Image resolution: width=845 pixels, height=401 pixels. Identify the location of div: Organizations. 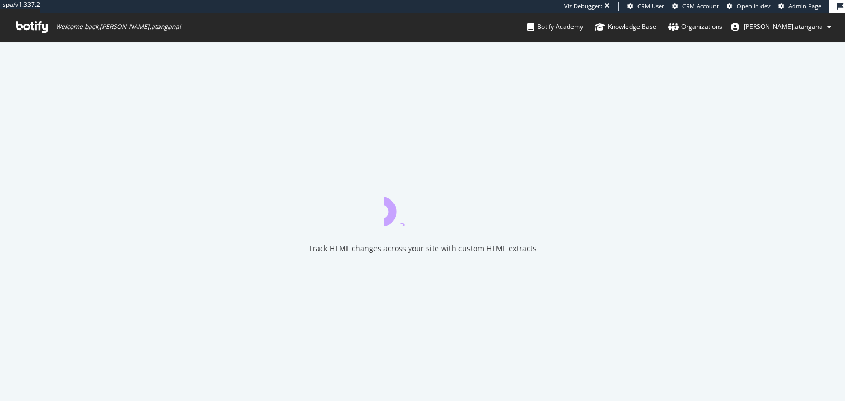
(695, 27).